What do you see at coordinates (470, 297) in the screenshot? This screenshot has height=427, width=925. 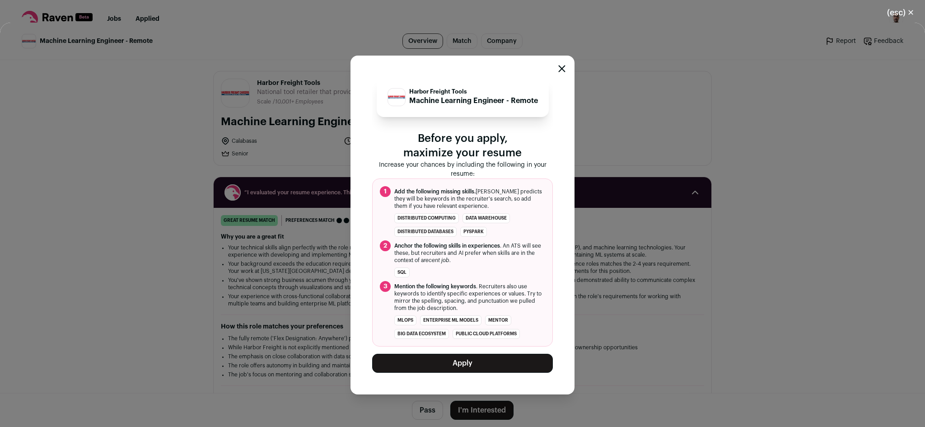 I see `span: . Recruiters also use keywords to identify specific experiences or values. Try to mirror the spel...` at bounding box center [470, 297].